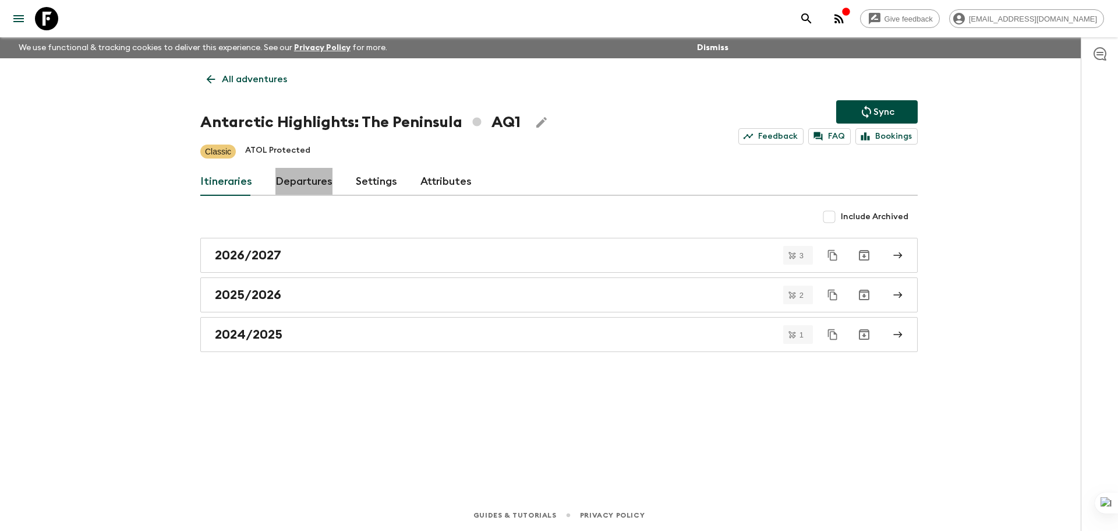 The image size is (1118, 531). Describe the element at coordinates (249, 334) in the screenshot. I see `h2: 2024/2025` at that location.